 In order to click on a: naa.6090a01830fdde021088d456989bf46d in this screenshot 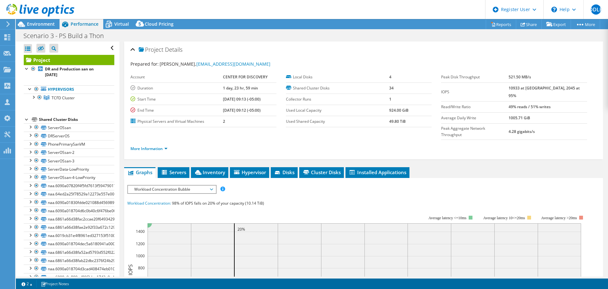, I will do `click(69, 202)`.